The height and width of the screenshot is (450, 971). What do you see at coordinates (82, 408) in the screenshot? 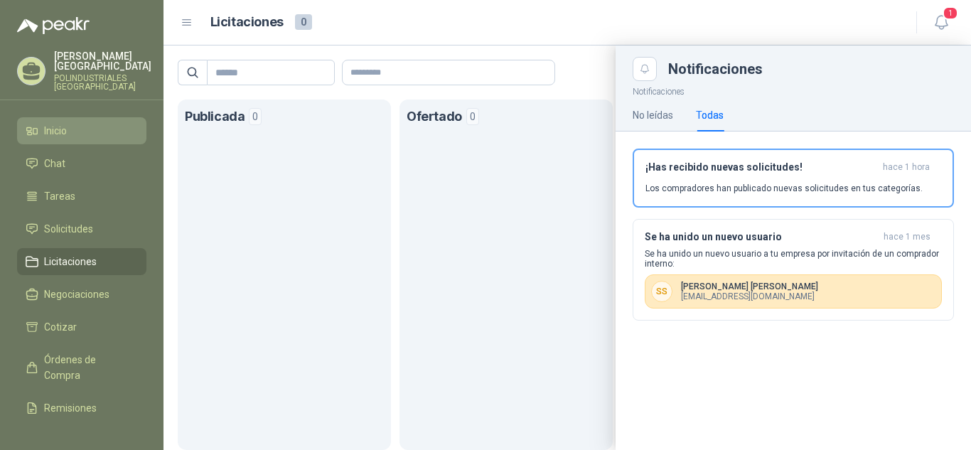
I see `a: Remisiones` at bounding box center [82, 408].